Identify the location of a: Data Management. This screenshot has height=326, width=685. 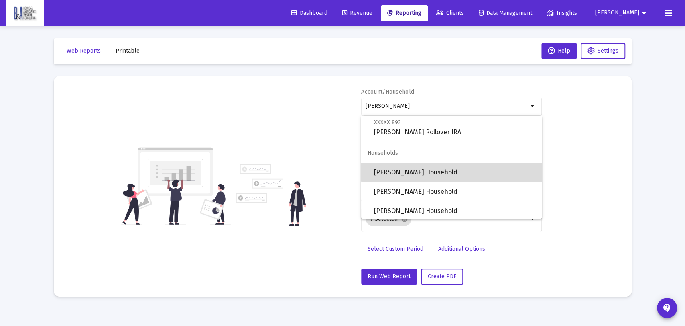
(505, 13).